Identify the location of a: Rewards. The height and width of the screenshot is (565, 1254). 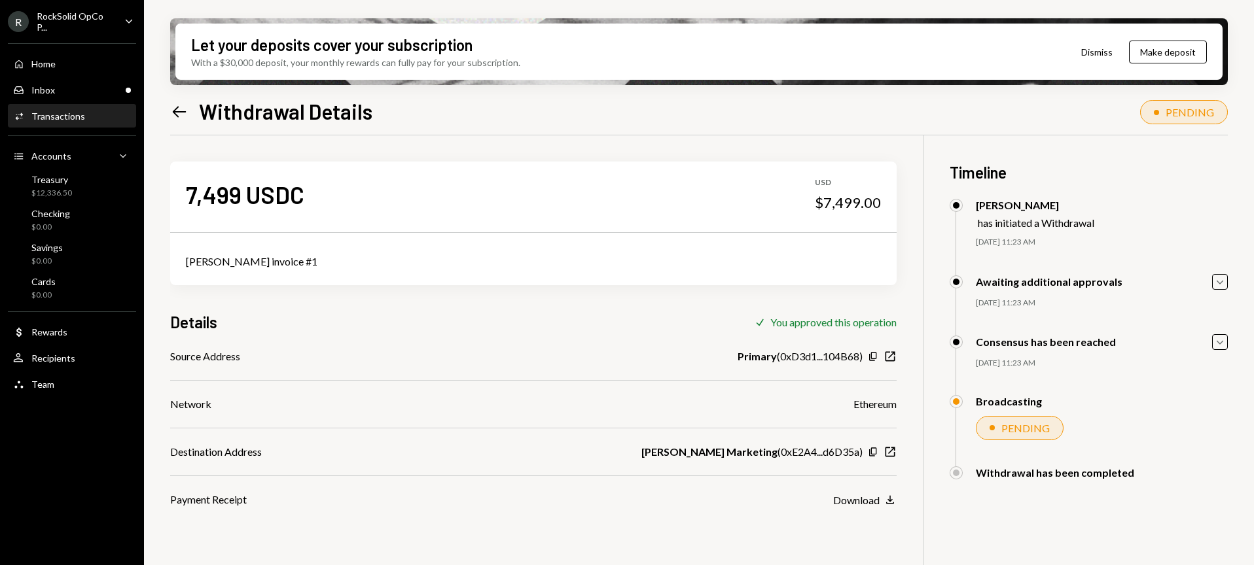
(72, 332).